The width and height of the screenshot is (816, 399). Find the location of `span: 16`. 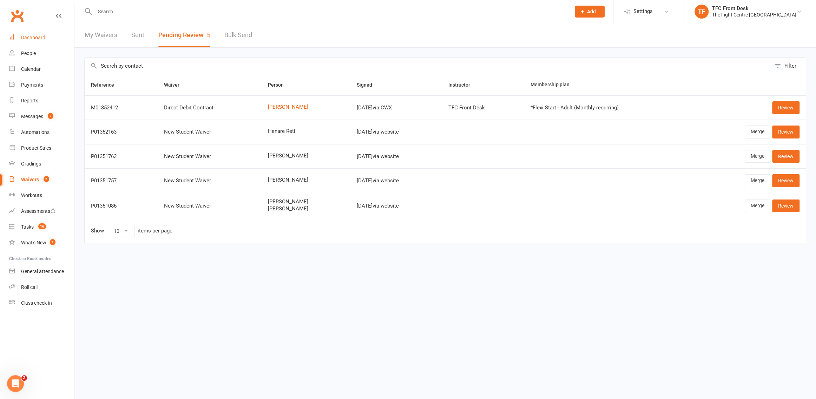

span: 16 is located at coordinates (42, 226).